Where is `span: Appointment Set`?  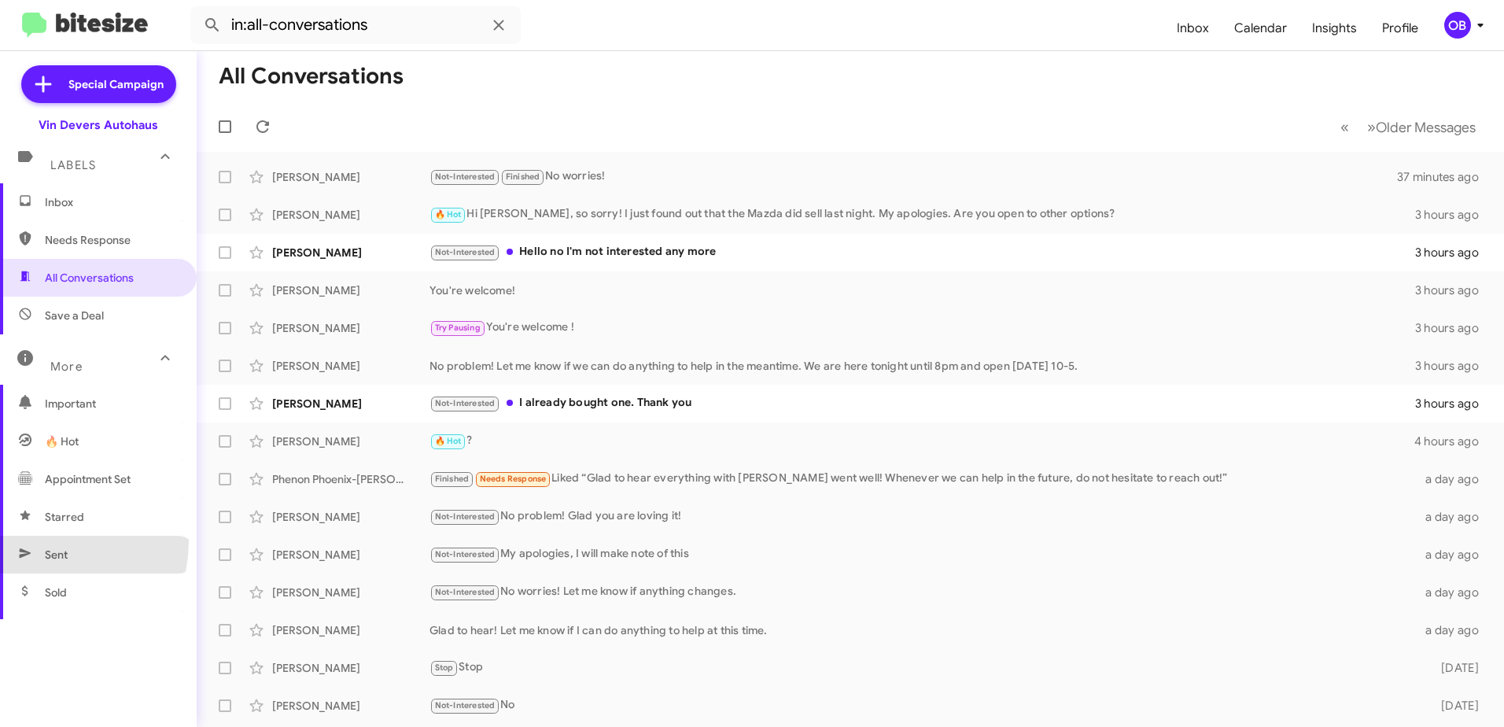 span: Appointment Set is located at coordinates (87, 479).